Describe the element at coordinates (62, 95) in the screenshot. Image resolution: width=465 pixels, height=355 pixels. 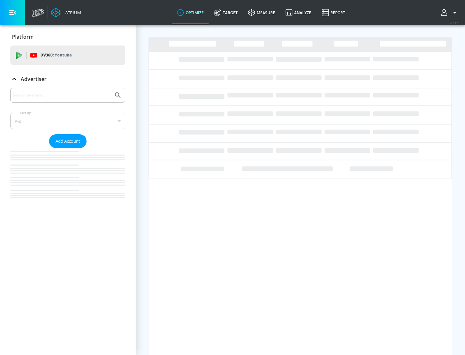
I see `input: Search by name` at that location.